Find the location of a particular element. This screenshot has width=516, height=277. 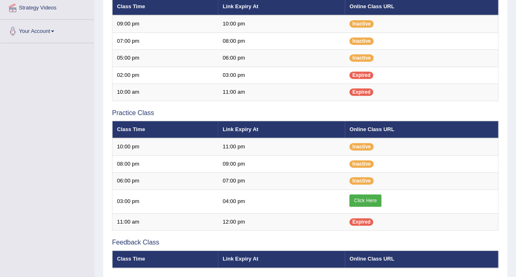

td: 11:00 pm is located at coordinates (281, 147).